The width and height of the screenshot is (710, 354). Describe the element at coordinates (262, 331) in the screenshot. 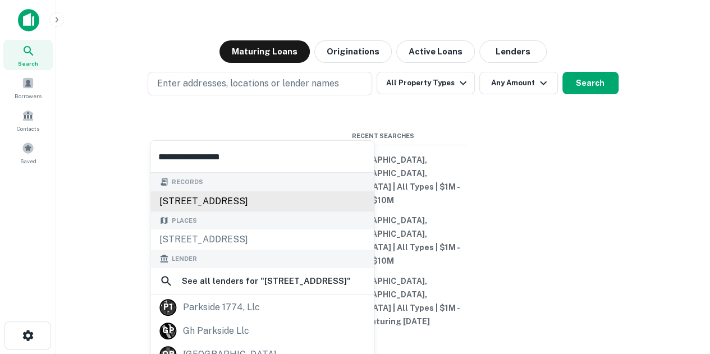

I see `a: G Pgh parkside llc` at that location.